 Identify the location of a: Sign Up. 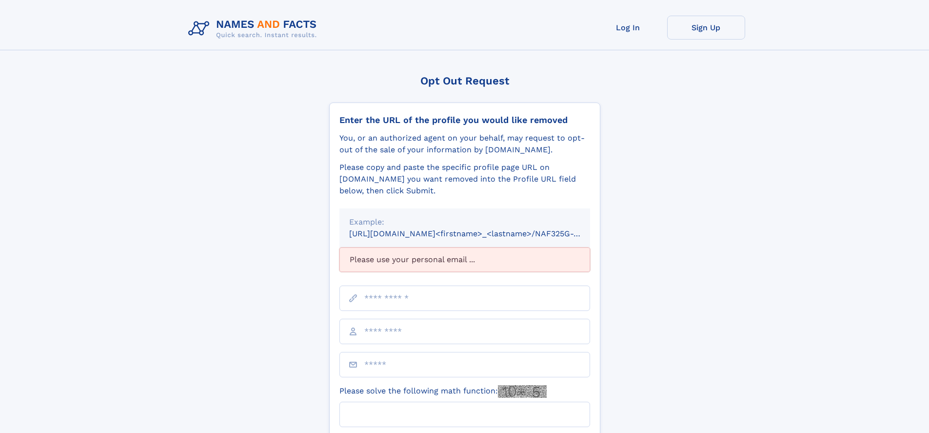
(706, 27).